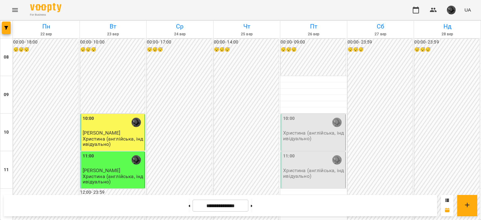 The height and width of the screenshot is (220, 481). What do you see at coordinates (448, 34) in the screenshot?
I see `h6: 28 вер` at bounding box center [448, 34].